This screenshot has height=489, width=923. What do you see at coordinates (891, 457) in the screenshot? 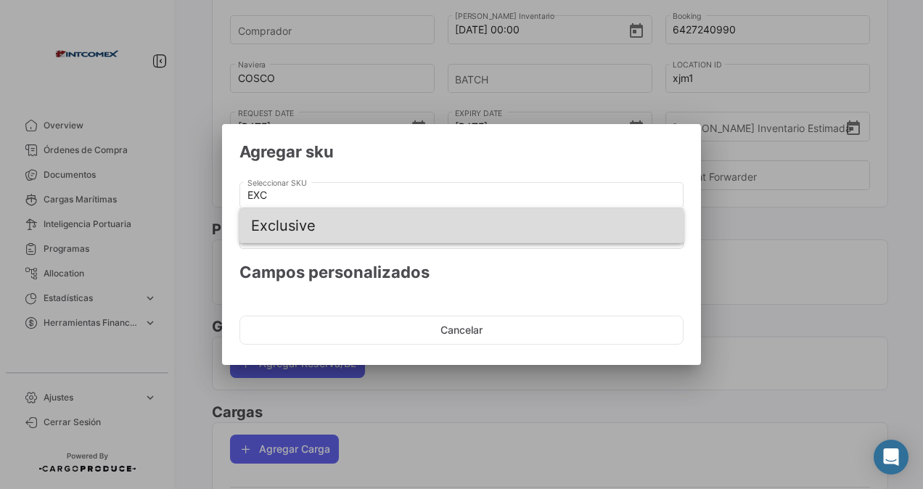
I see `div: Abrir Intercom Messenger` at bounding box center [891, 457].